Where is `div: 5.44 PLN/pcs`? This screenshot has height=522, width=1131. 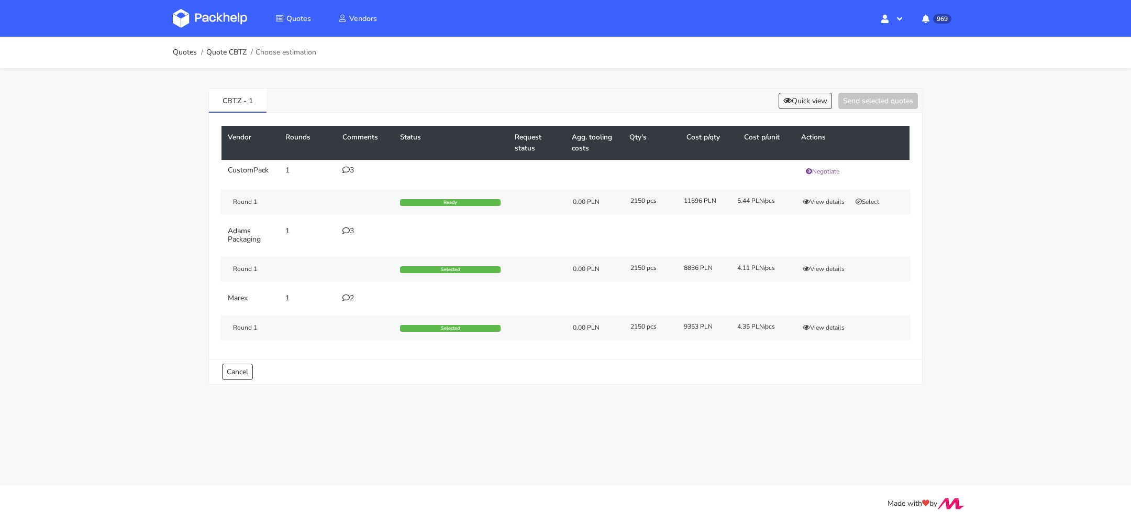
div: 5.44 PLN/pcs is located at coordinates (757, 201).